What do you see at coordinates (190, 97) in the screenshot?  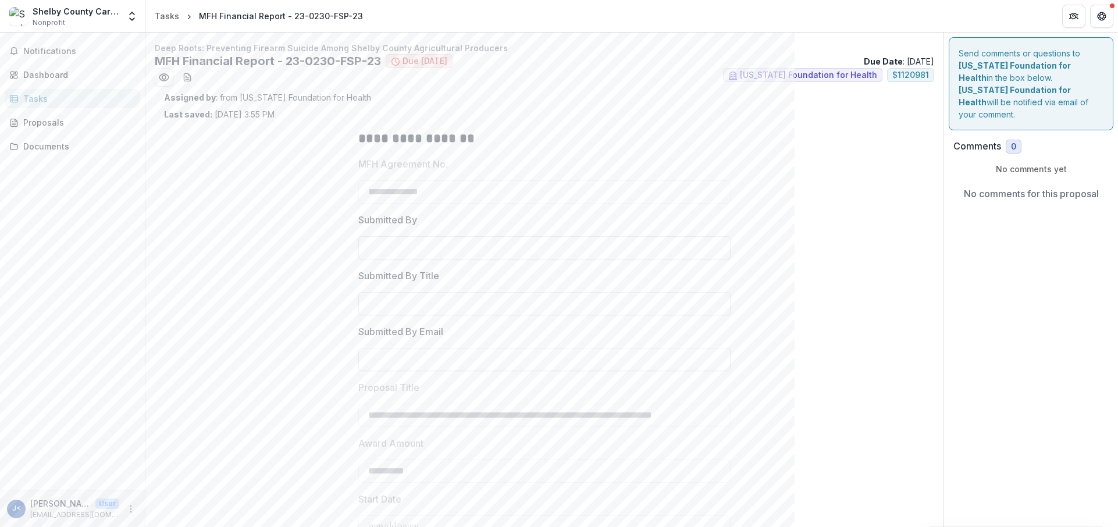 I see `strong: Assigned by` at bounding box center [190, 97].